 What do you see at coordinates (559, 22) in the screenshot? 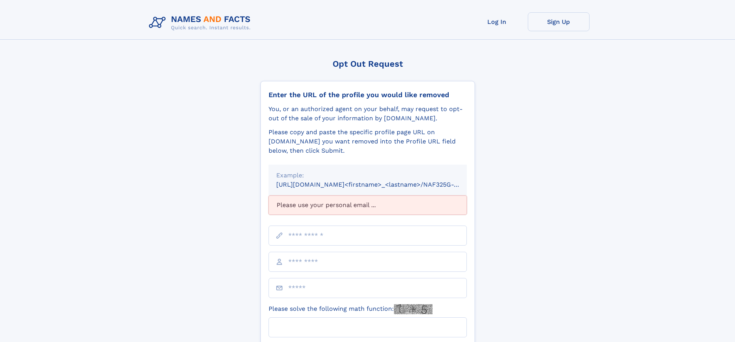
I see `a: Sign Up` at bounding box center [559, 22].